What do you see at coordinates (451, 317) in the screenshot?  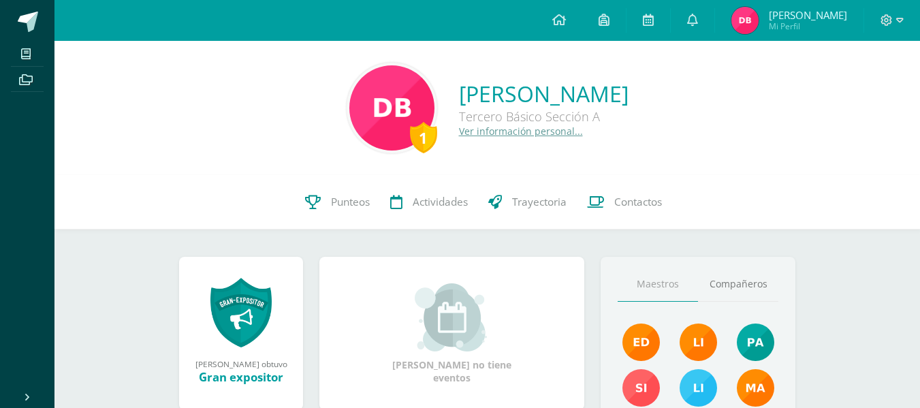 I see `img: event_small.png` at bounding box center [451, 317].